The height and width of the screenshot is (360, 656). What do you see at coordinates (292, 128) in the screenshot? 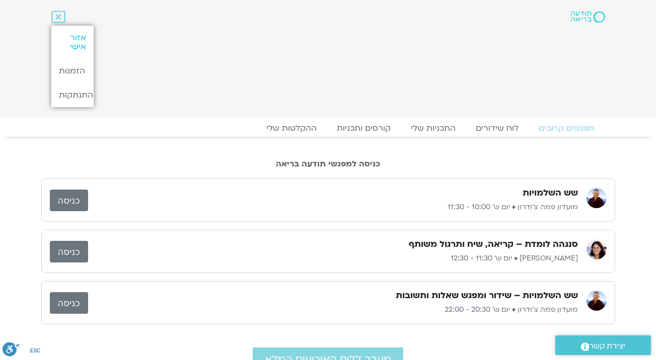
I see `a: ההקלטות שלי` at bounding box center [292, 128].